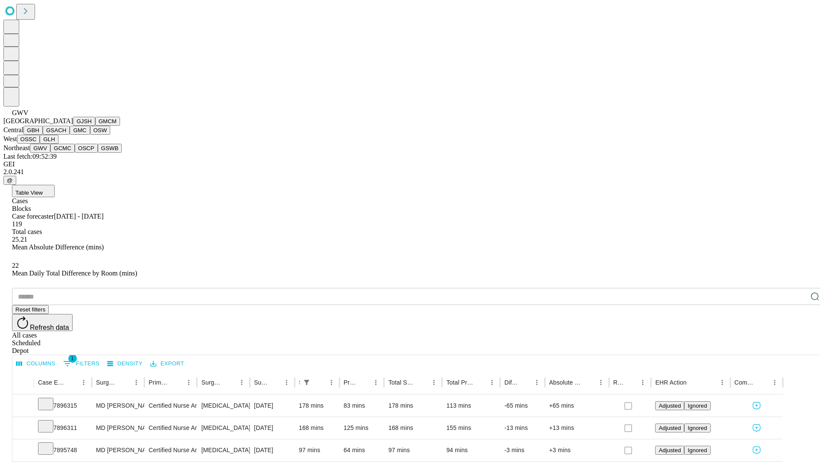 The image size is (820, 462). I want to click on div: 168 mins, so click(413, 427).